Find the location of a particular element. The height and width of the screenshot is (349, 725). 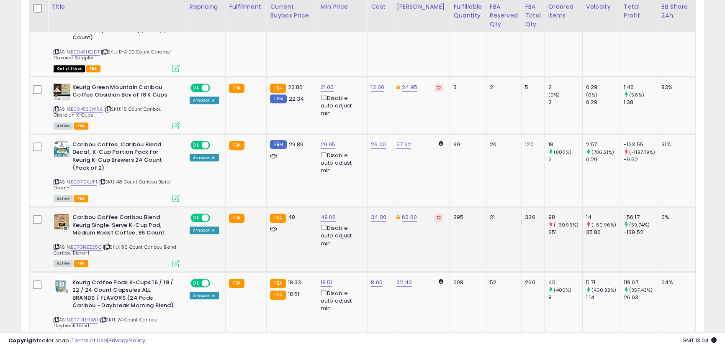

a: 21.00 is located at coordinates (327, 87).